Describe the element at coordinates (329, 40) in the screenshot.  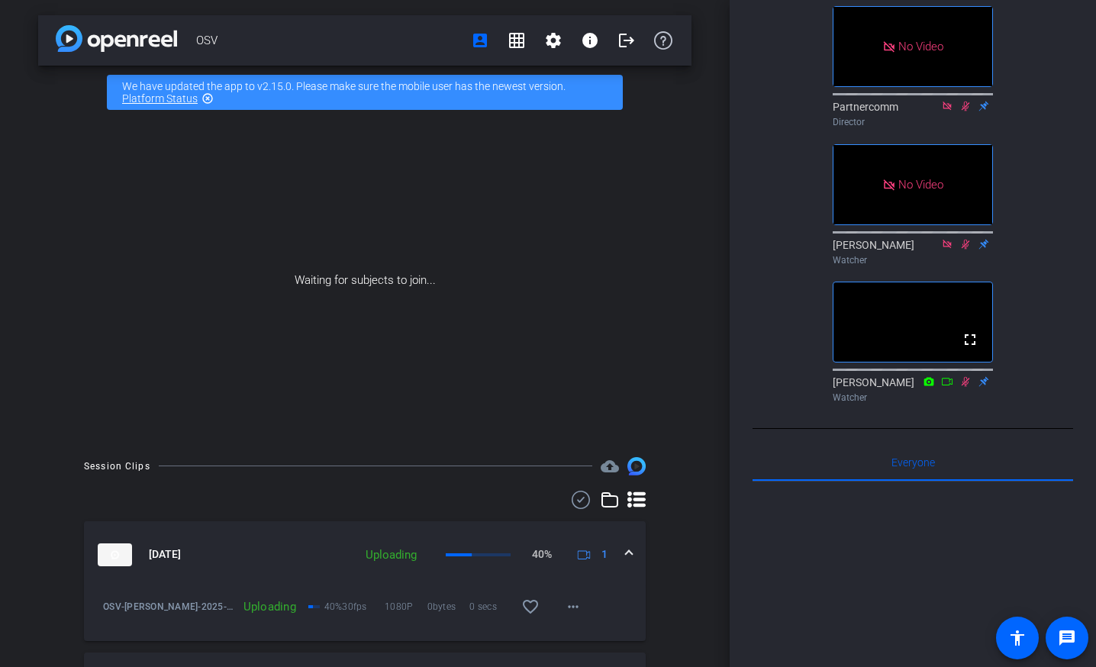
I see `span: OSV` at that location.